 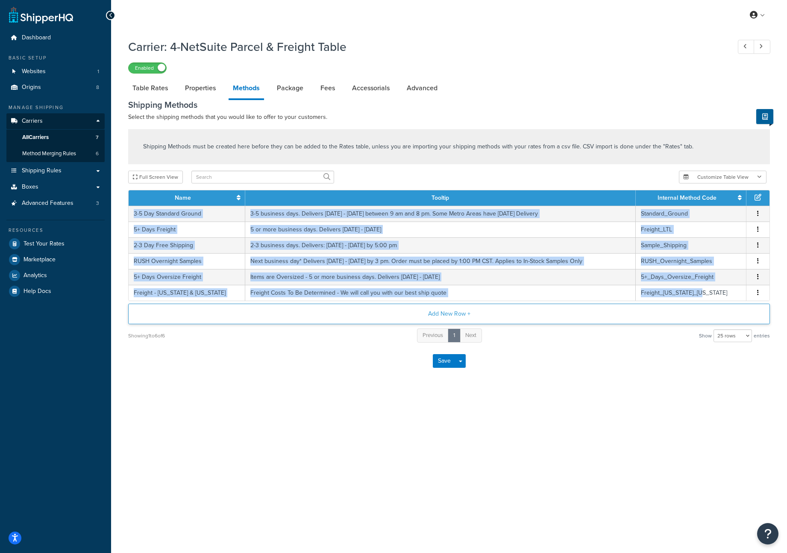 What do you see at coordinates (187, 229) in the screenshot?
I see `td: 5+ Days Freight` at bounding box center [187, 229].